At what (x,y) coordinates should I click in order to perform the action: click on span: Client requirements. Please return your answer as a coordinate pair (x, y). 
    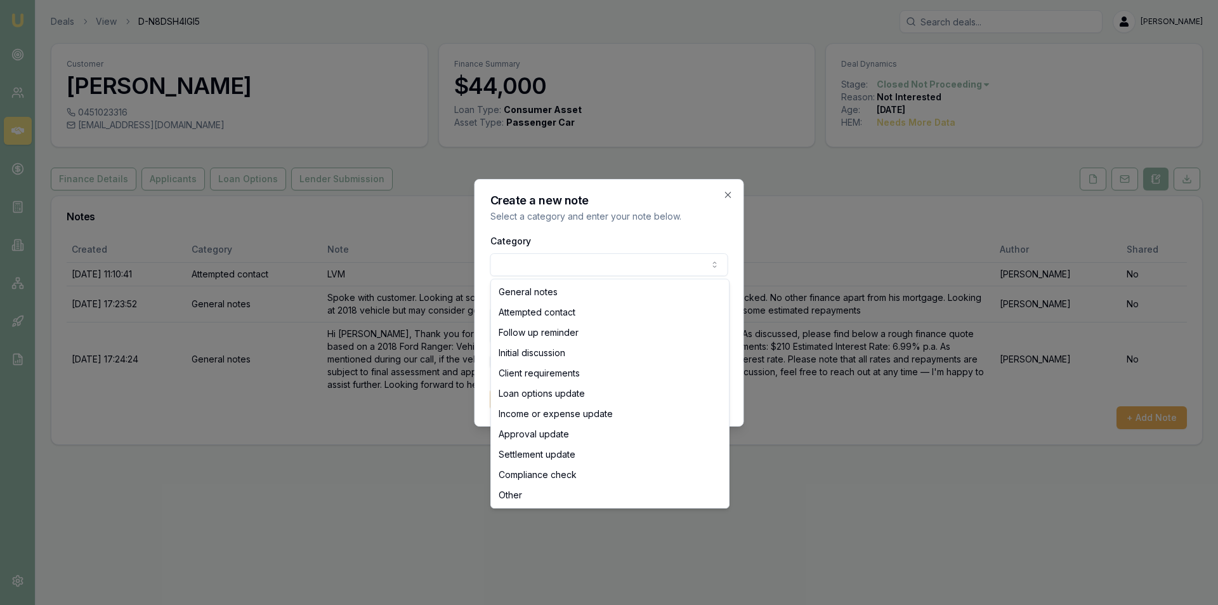
    Looking at the image, I should click on (539, 373).